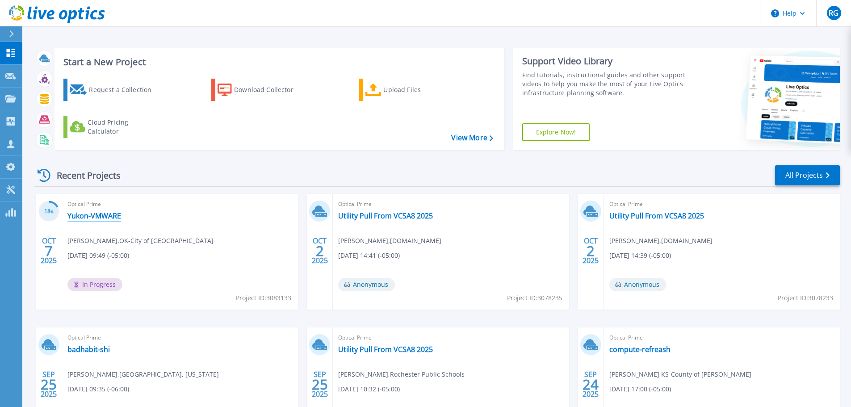 The height and width of the screenshot is (407, 851). I want to click on div: Support Video Library, so click(605, 61).